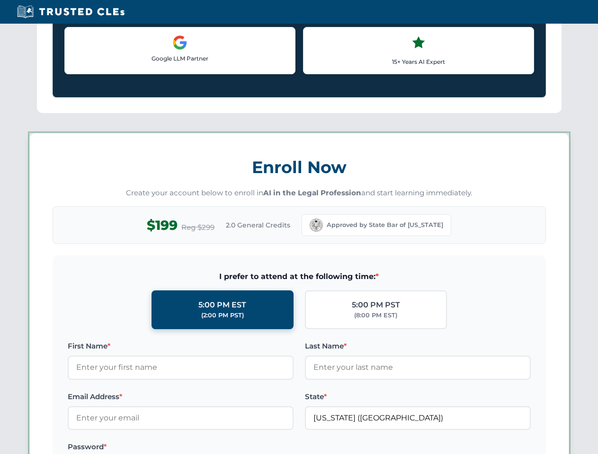 This screenshot has height=454, width=598. I want to click on div: 5:00 PM PST, so click(376, 305).